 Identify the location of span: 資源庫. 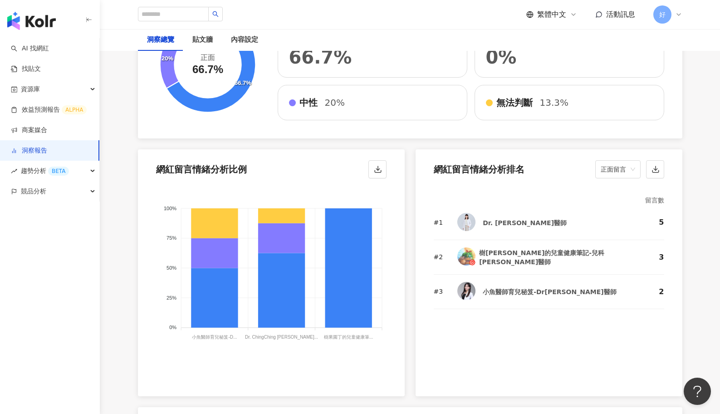
(30, 89).